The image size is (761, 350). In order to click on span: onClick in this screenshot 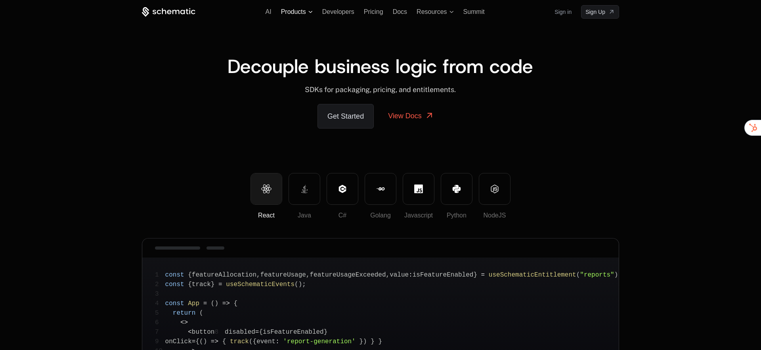, I will do `click(178, 341)`.